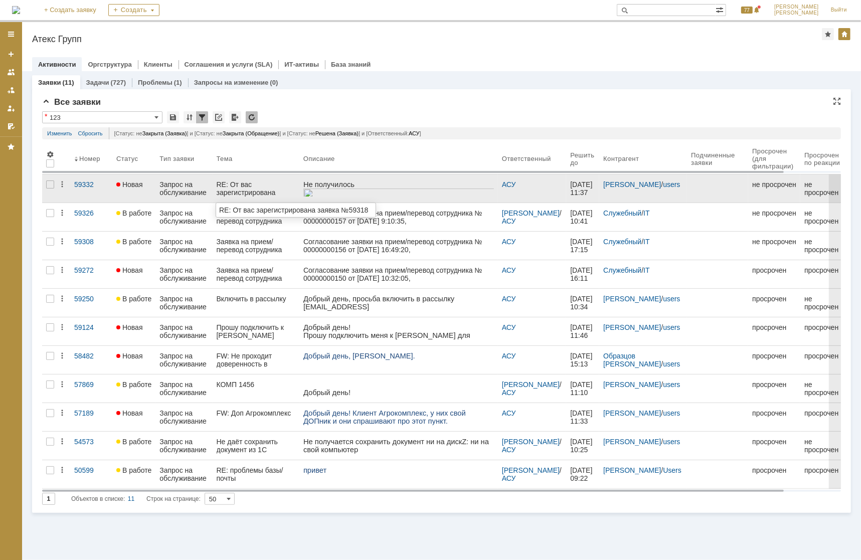 The height and width of the screenshot is (560, 861). I want to click on span: Настройки, so click(50, 154).